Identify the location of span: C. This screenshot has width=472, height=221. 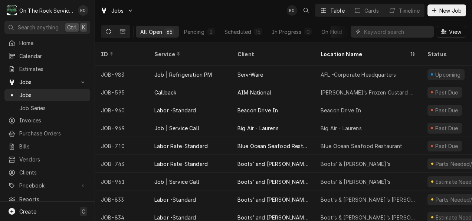
(84, 211).